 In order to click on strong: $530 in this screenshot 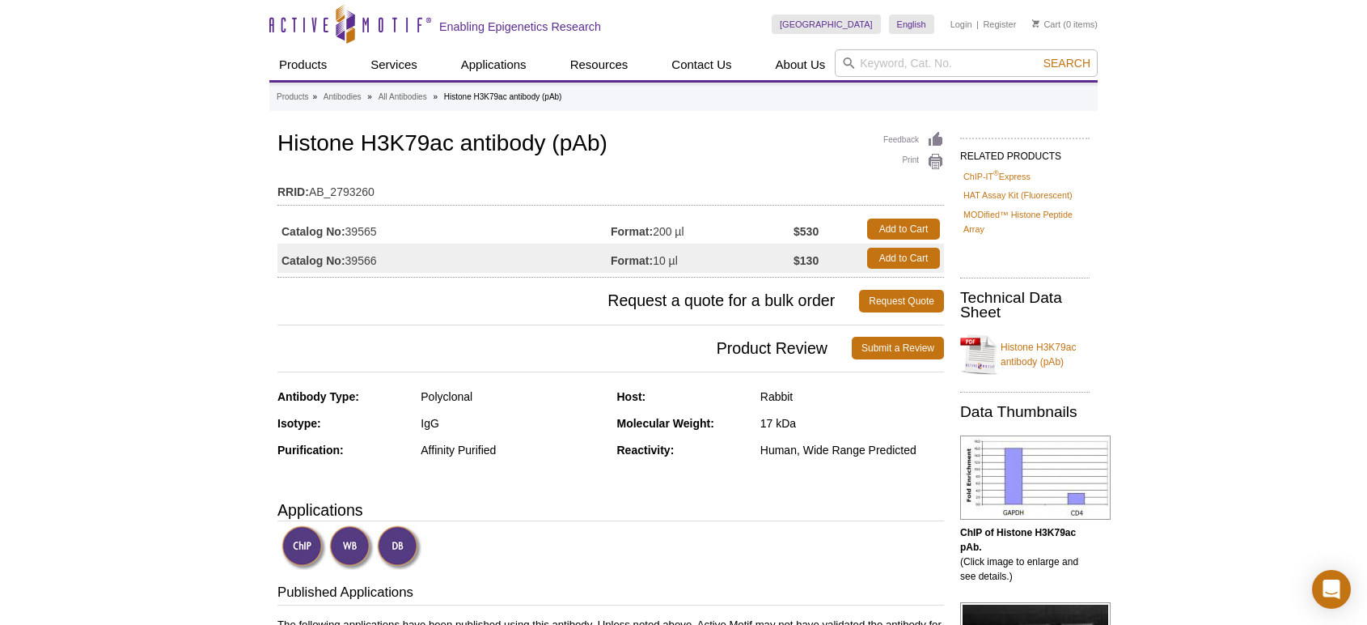, I will do `click(806, 231)`.